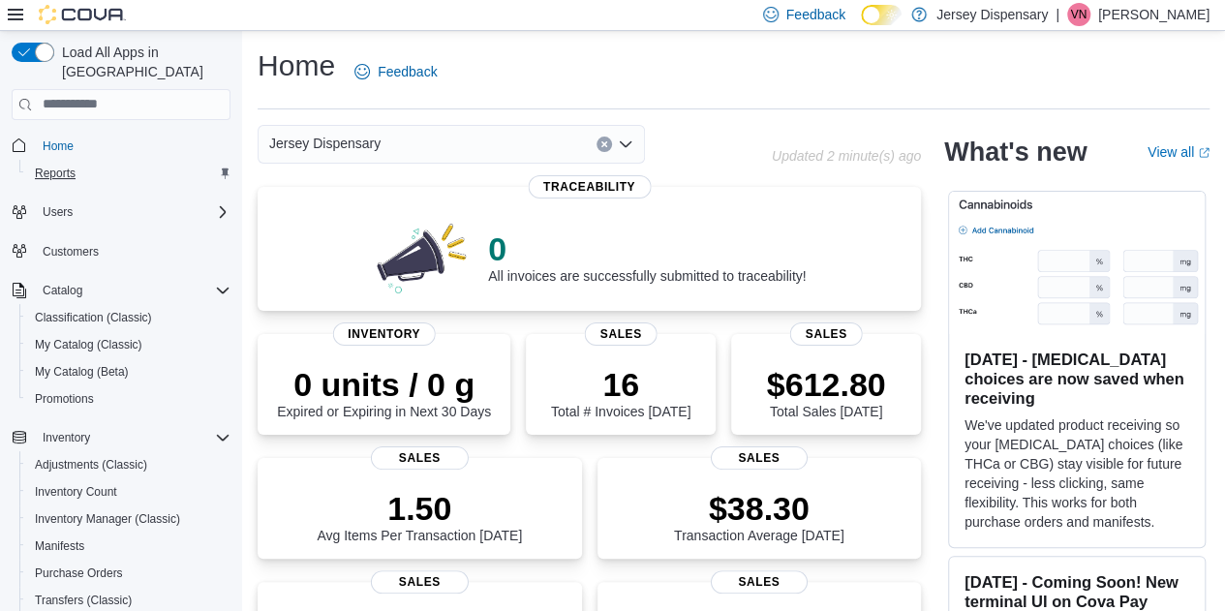 The image size is (1225, 611). I want to click on p: 0, so click(647, 249).